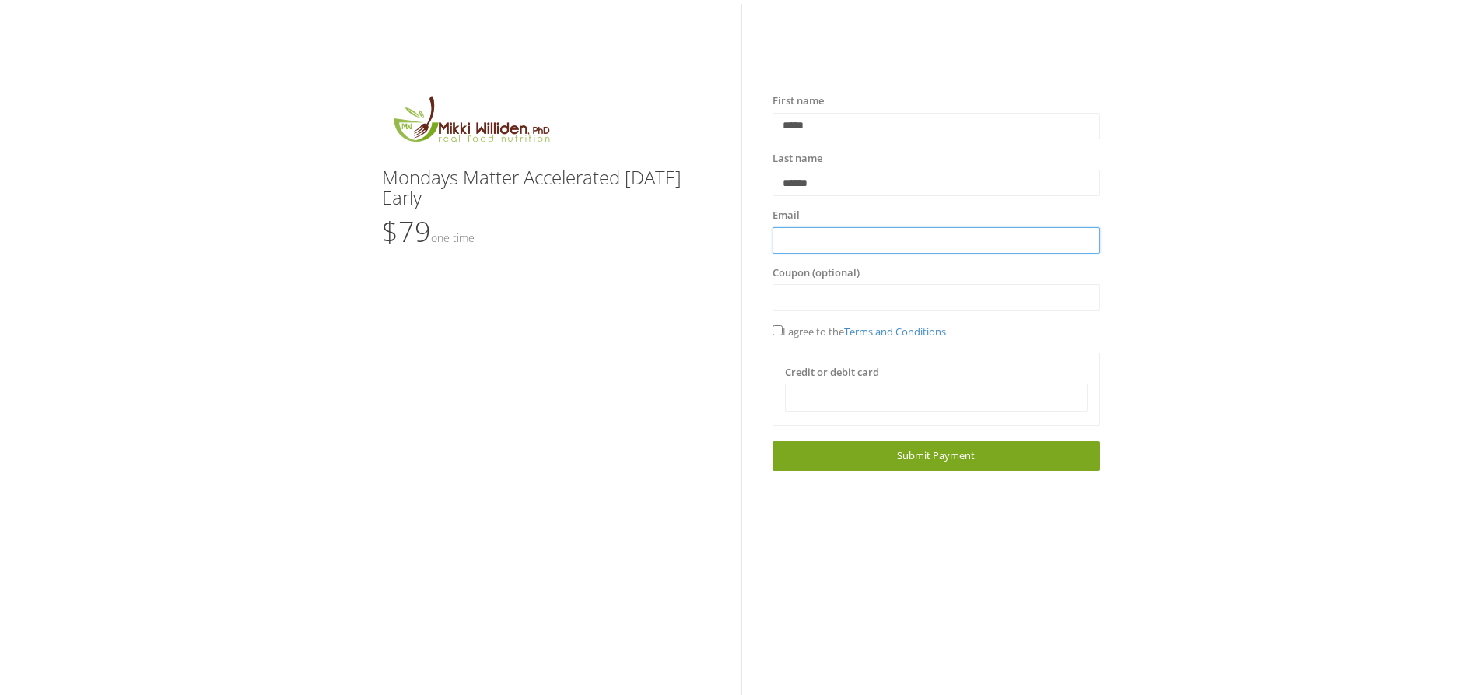 The image size is (1482, 695). What do you see at coordinates (786, 215) in the screenshot?
I see `label: Email` at bounding box center [786, 215].